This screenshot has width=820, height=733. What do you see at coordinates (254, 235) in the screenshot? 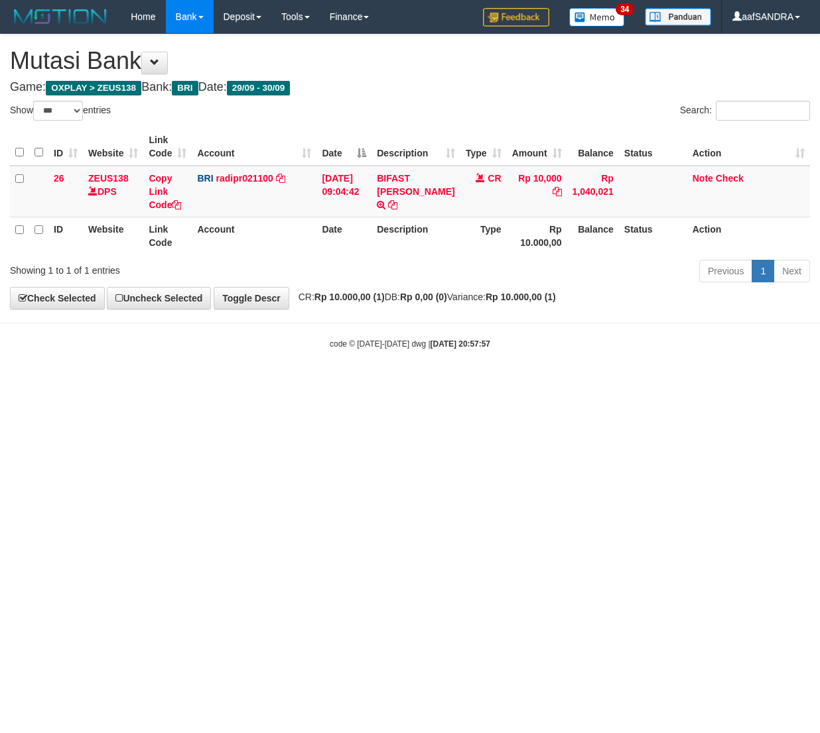
I see `th: Account` at bounding box center [254, 235].